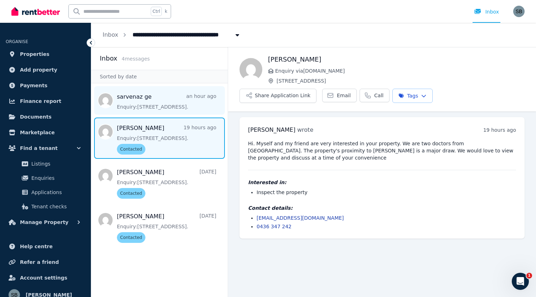 The height and width of the screenshot is (297, 536). What do you see at coordinates (55, 164) in the screenshot?
I see `span: Listings` at bounding box center [55, 164].